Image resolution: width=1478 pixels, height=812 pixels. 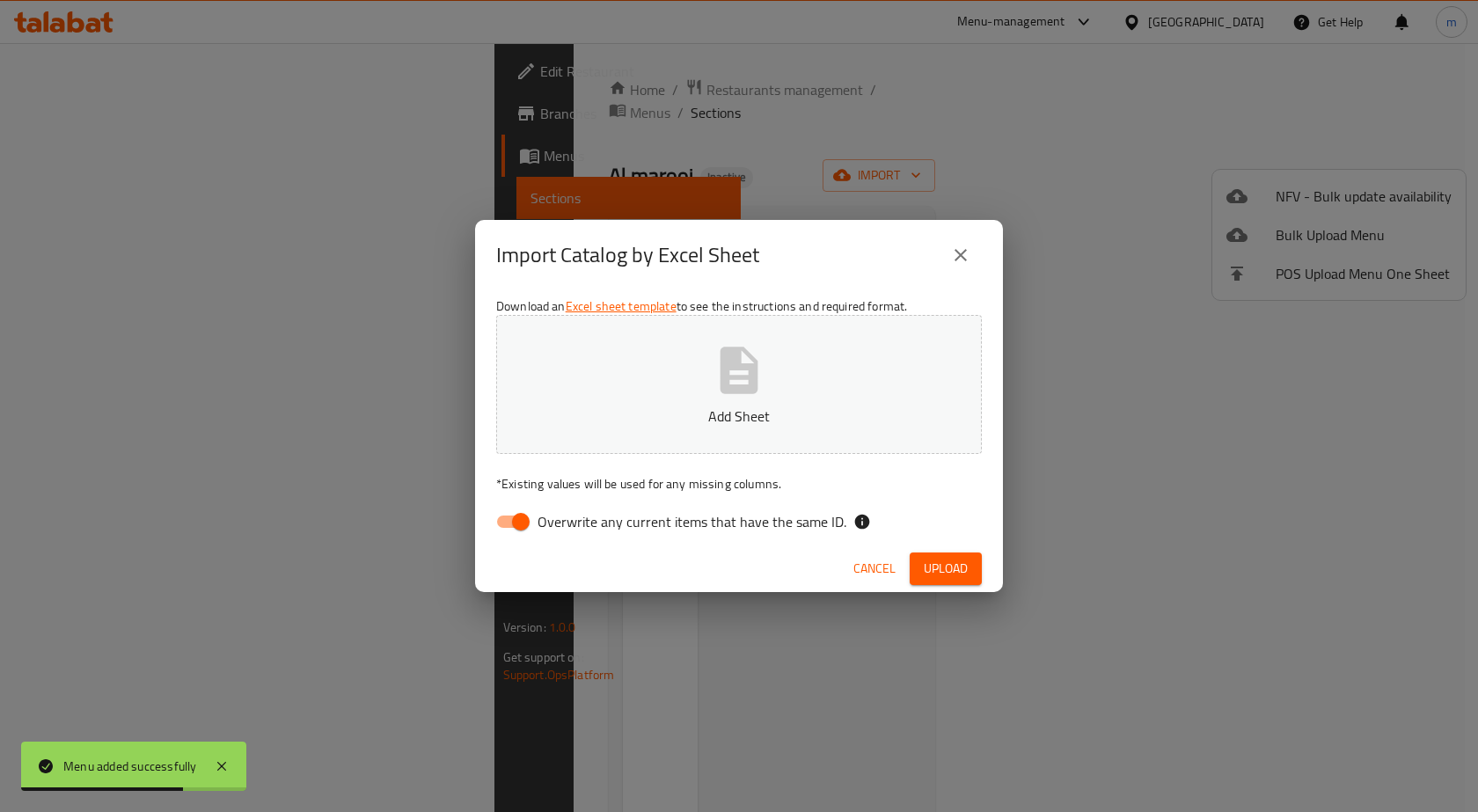 I want to click on div: Menu added successfully, so click(x=130, y=766).